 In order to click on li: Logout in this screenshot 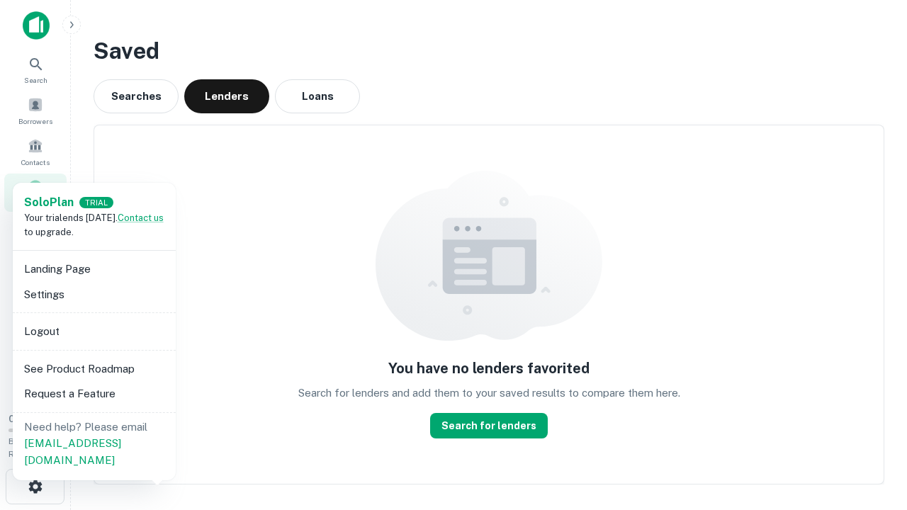, I will do `click(94, 331)`.